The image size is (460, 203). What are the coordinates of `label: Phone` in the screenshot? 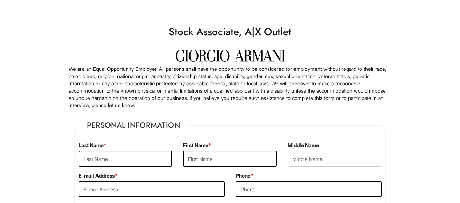 It's located at (244, 176).